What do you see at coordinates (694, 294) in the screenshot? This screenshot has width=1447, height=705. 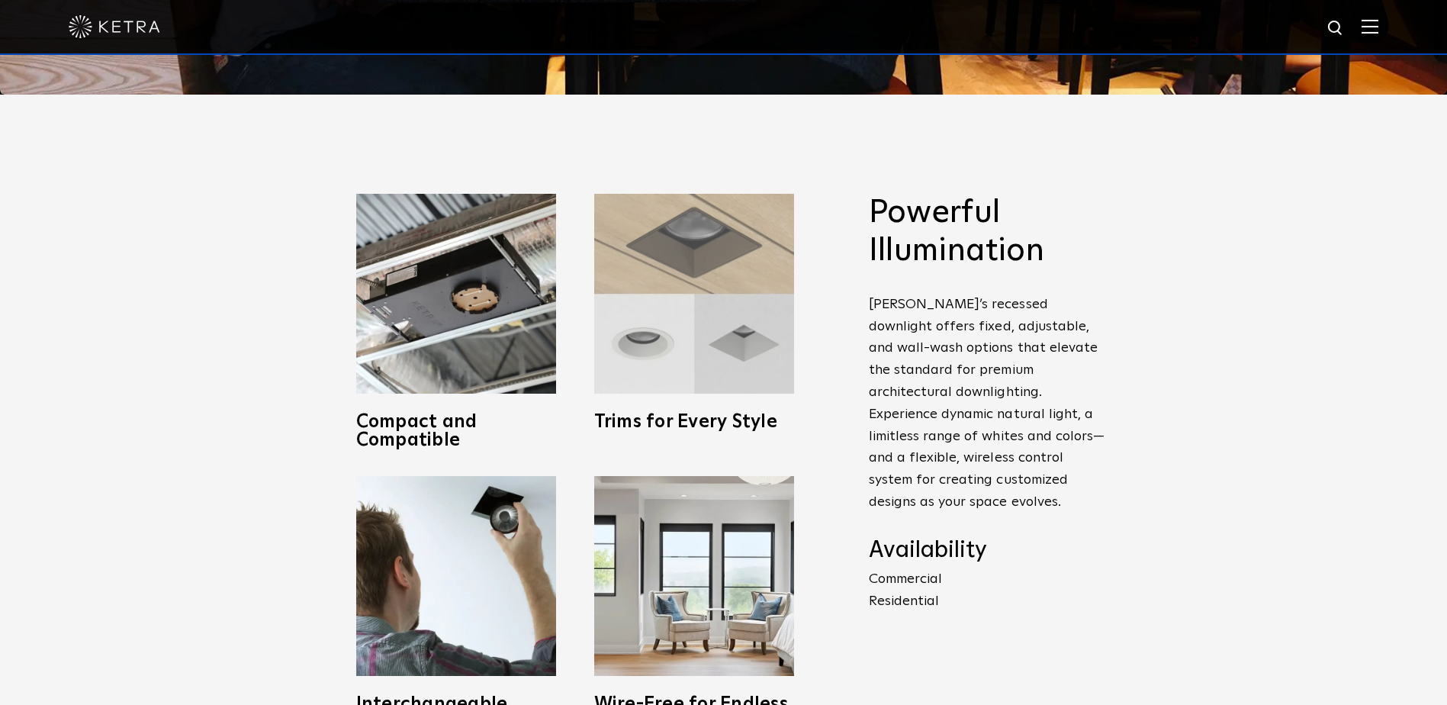 I see `img: trims-for-every-style` at bounding box center [694, 294].